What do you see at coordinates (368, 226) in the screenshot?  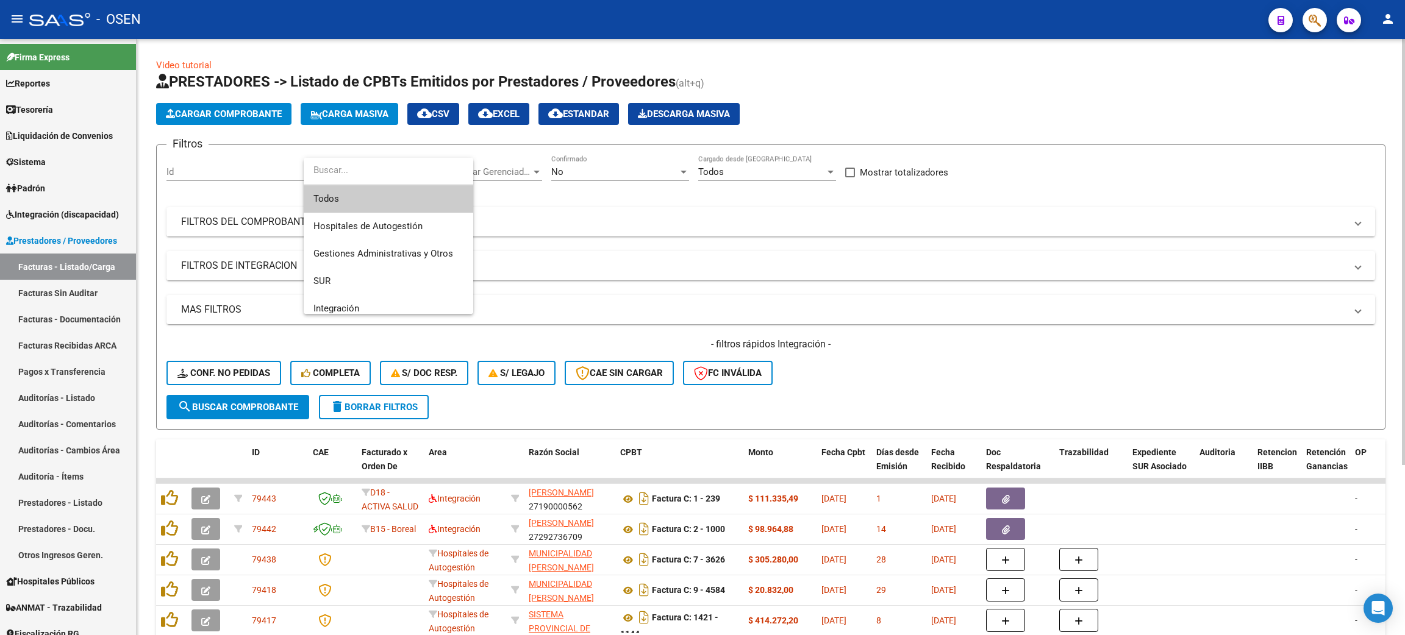 I see `span: Hospitales de Autogestión` at bounding box center [368, 226].